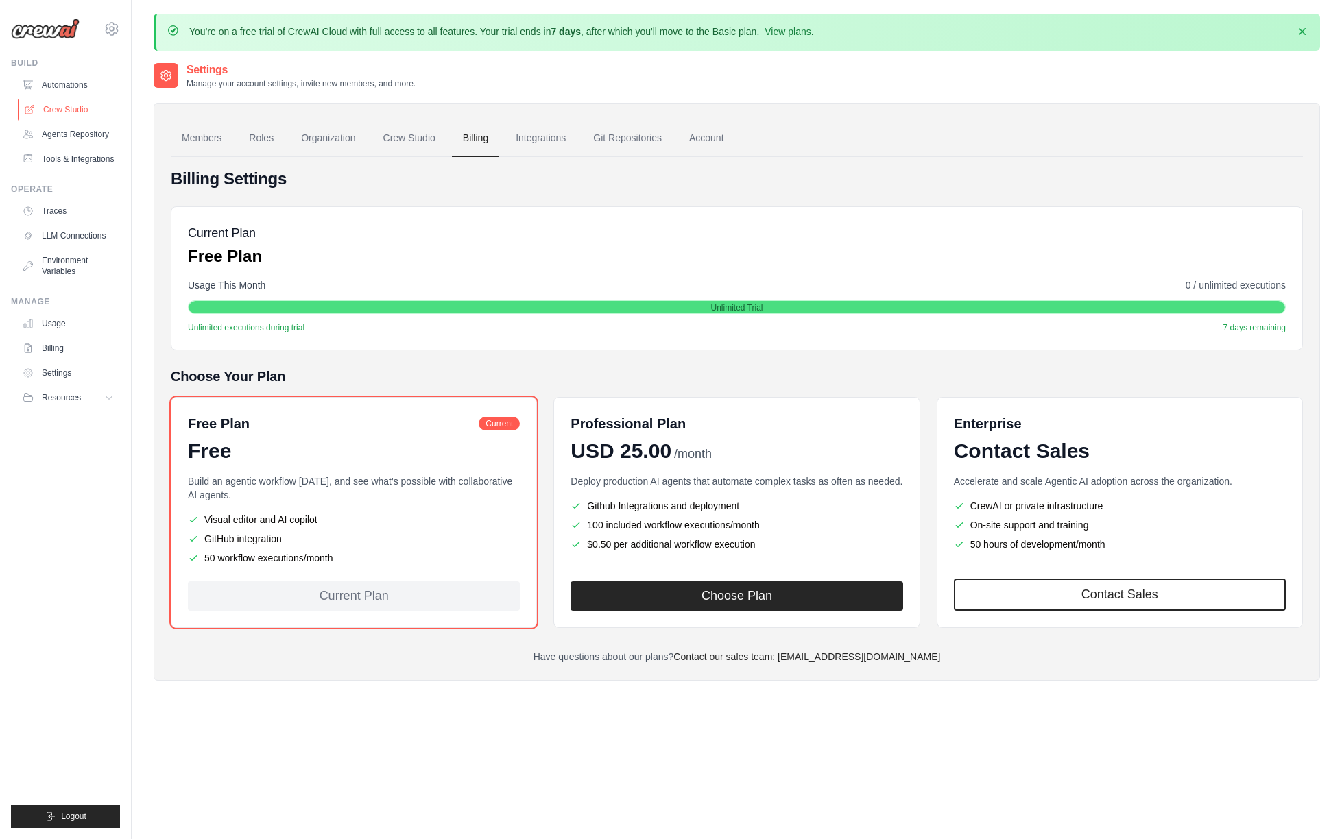 The height and width of the screenshot is (839, 1342). Describe the element at coordinates (354, 596) in the screenshot. I see `div: Current Plan` at that location.